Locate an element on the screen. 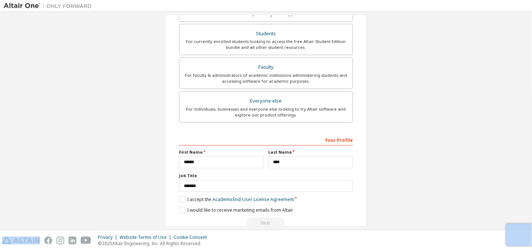 Image resolution: width=532 pixels, height=251 pixels. img: youtube.svg is located at coordinates (86, 240).